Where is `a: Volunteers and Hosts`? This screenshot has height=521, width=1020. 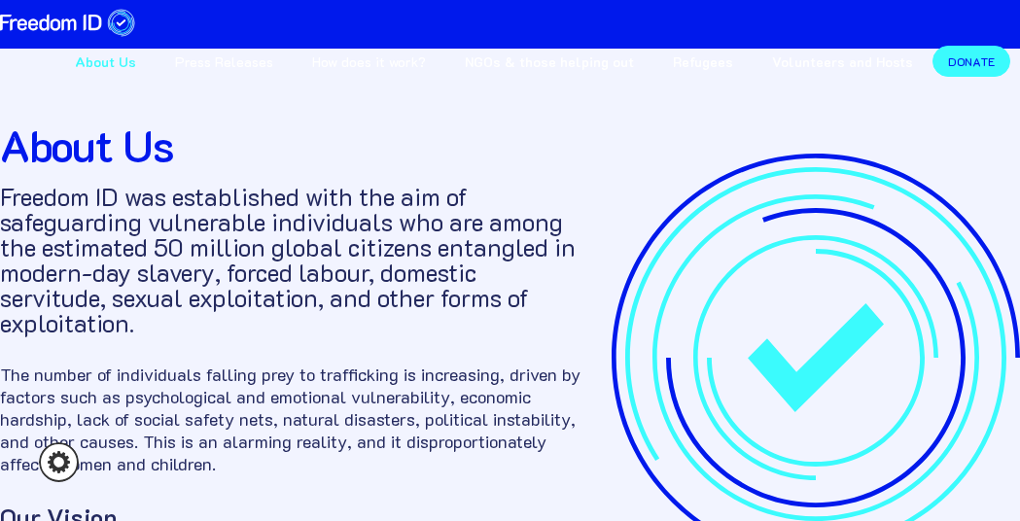 a: Volunteers and Hosts is located at coordinates (842, 59).